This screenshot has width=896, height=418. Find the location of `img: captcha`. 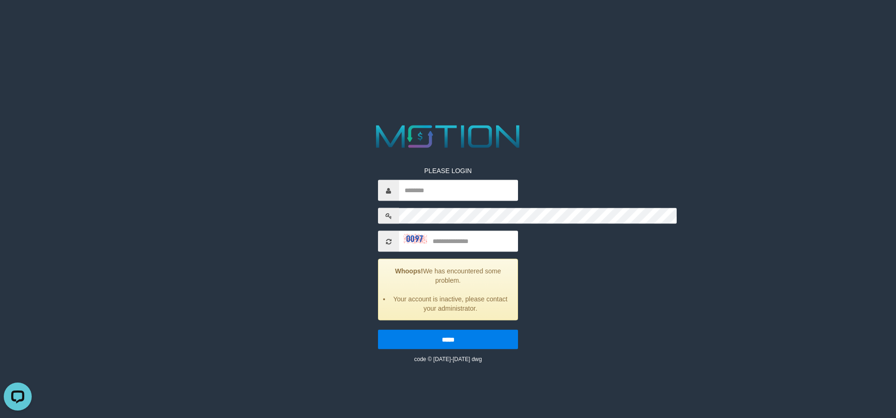

img: captcha is located at coordinates (415, 238).